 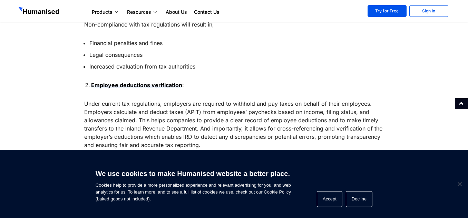 What do you see at coordinates (176, 12) in the screenshot?
I see `a: About Us` at bounding box center [176, 12].